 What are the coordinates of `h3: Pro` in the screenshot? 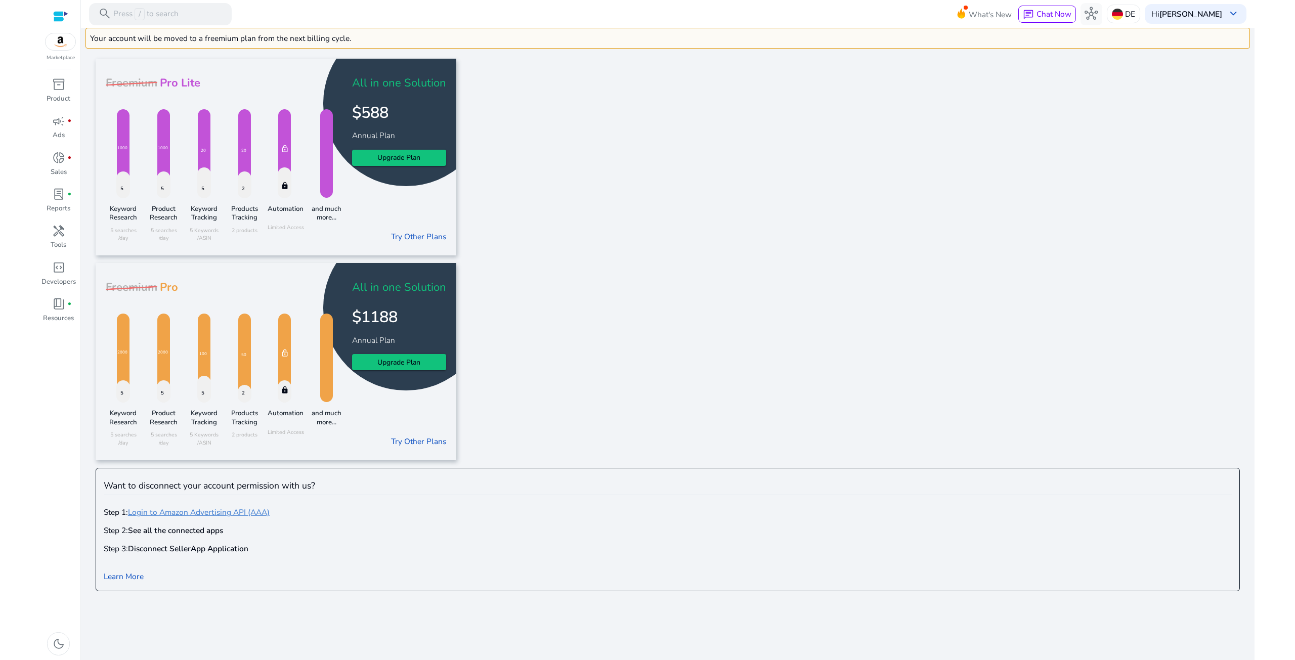 It's located at (167, 287).